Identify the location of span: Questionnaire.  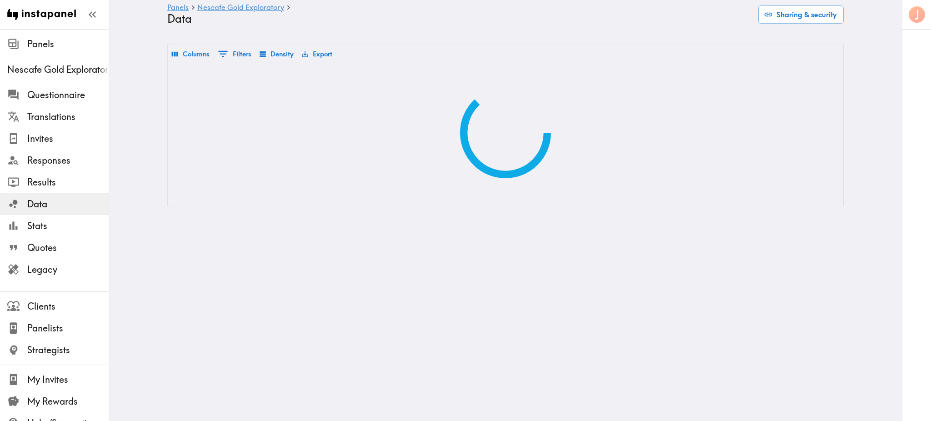
(68, 95).